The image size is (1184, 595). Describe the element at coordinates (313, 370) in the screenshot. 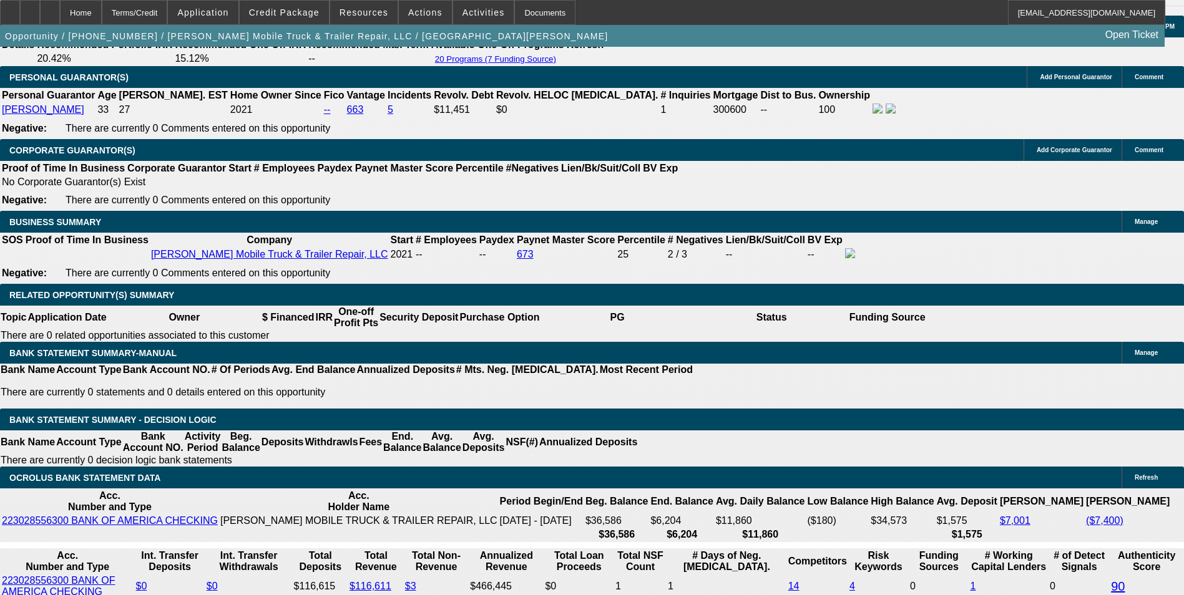

I see `th: Avg. End Balance` at that location.